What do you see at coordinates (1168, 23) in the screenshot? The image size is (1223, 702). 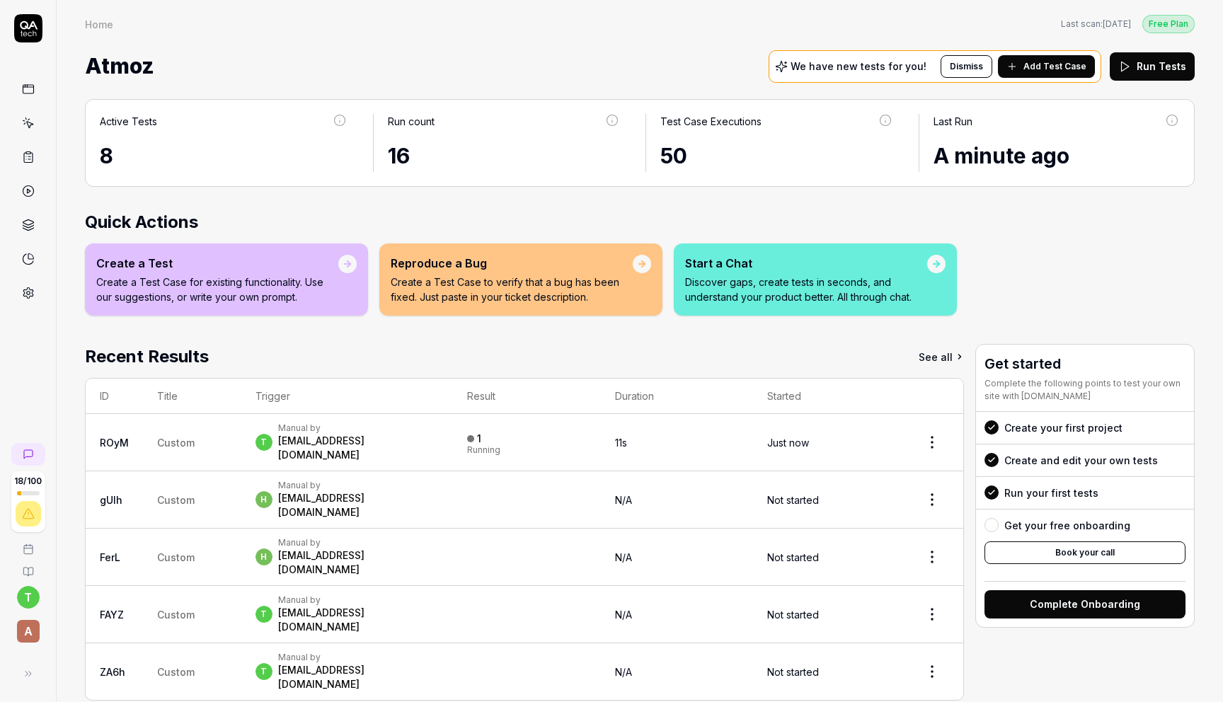 I see `a: Free Plan` at bounding box center [1168, 23].